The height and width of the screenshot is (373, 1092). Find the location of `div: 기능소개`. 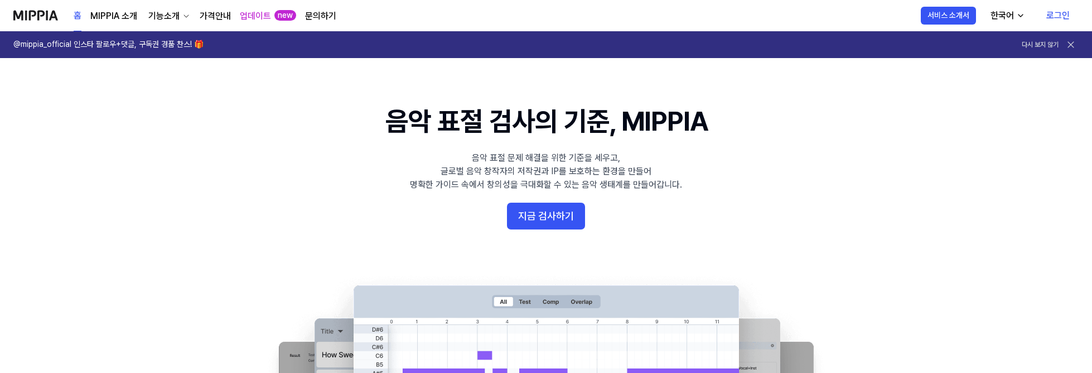

div: 기능소개 is located at coordinates (164, 16).